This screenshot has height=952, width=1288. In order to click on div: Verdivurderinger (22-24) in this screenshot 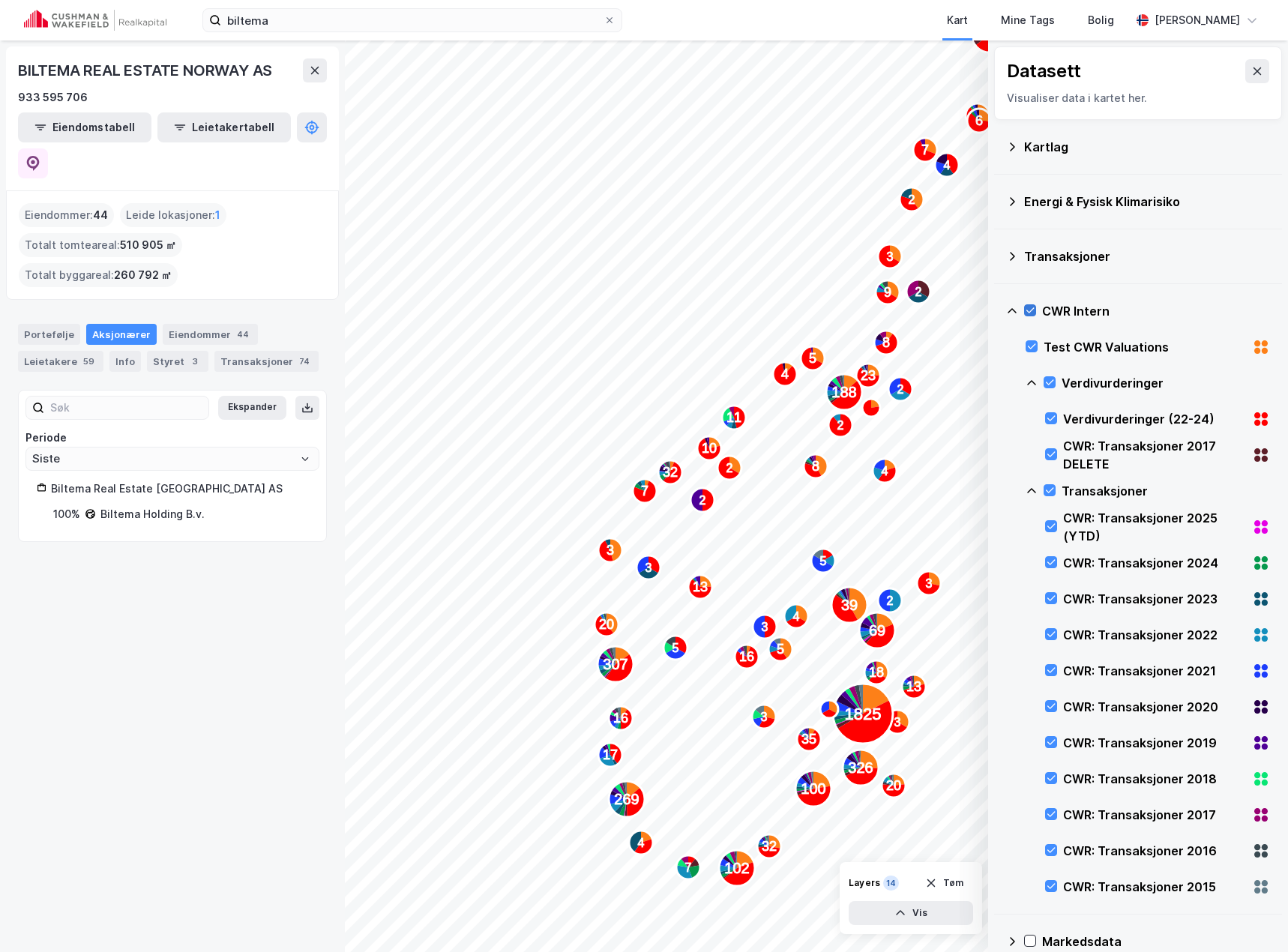, I will do `click(1155, 419)`.